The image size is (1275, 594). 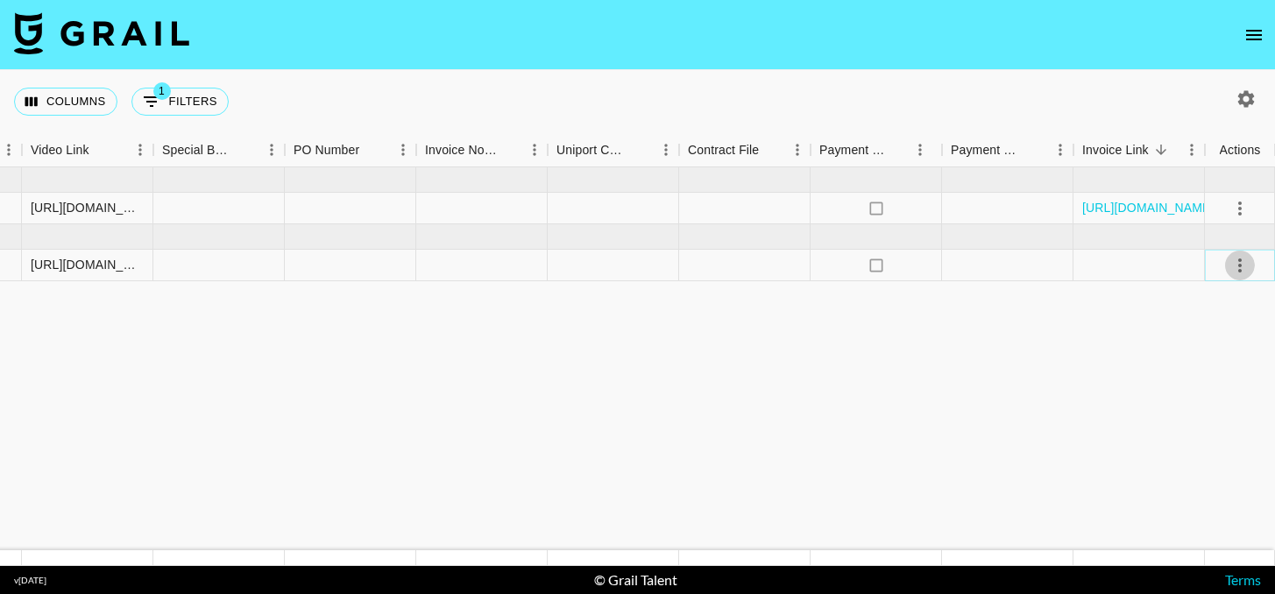 I want to click on div: Actions, so click(x=1240, y=150).